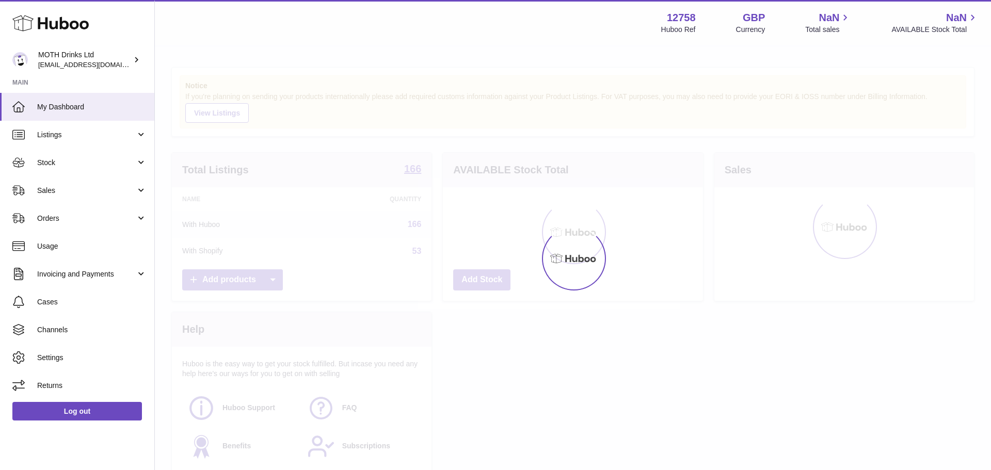  What do you see at coordinates (92, 385) in the screenshot?
I see `span: Returns` at bounding box center [92, 385].